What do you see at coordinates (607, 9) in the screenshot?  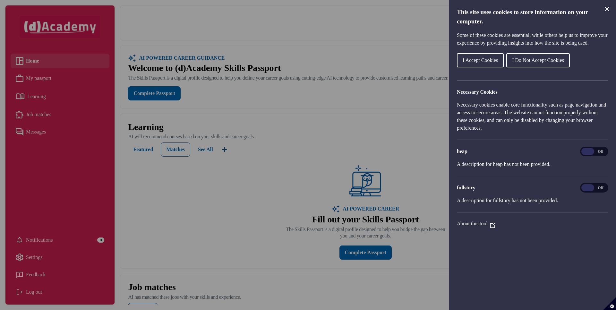 I see `button: Close Cookie Control` at bounding box center [607, 9].